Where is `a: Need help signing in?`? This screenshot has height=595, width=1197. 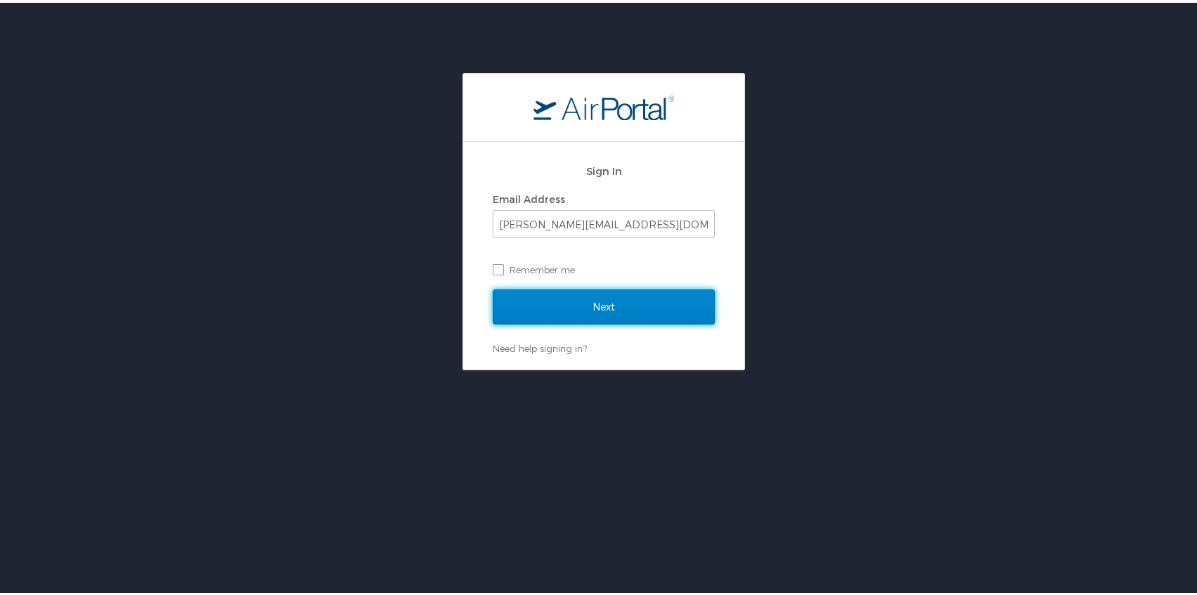 a: Need help signing in? is located at coordinates (540, 346).